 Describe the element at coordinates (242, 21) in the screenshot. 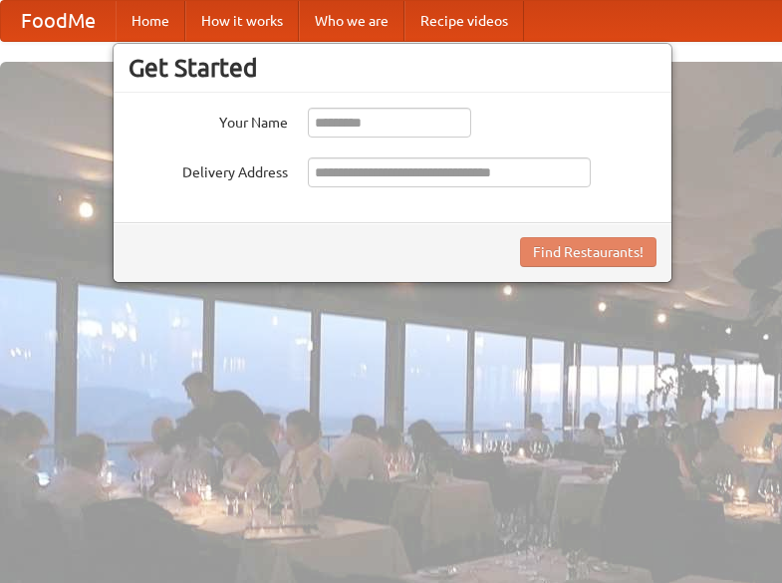

I see `a: How it works` at that location.